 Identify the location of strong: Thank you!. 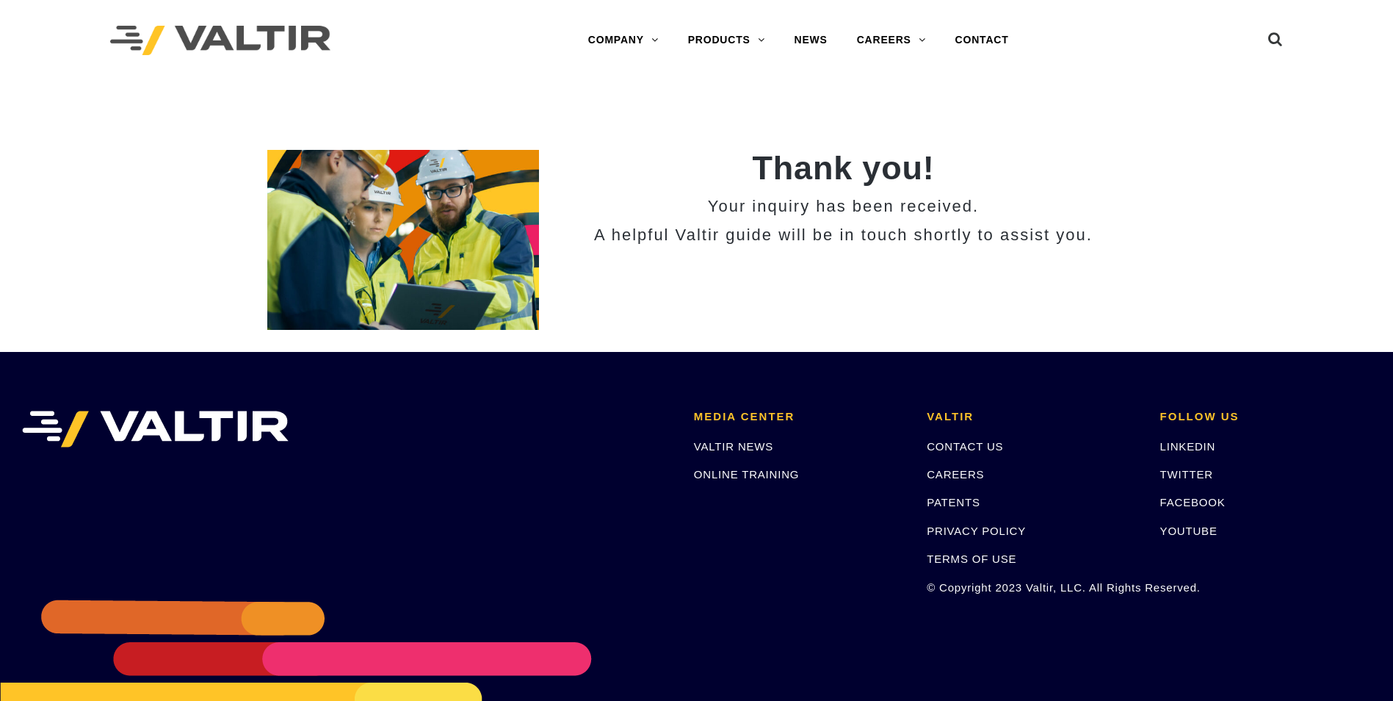
(843, 167).